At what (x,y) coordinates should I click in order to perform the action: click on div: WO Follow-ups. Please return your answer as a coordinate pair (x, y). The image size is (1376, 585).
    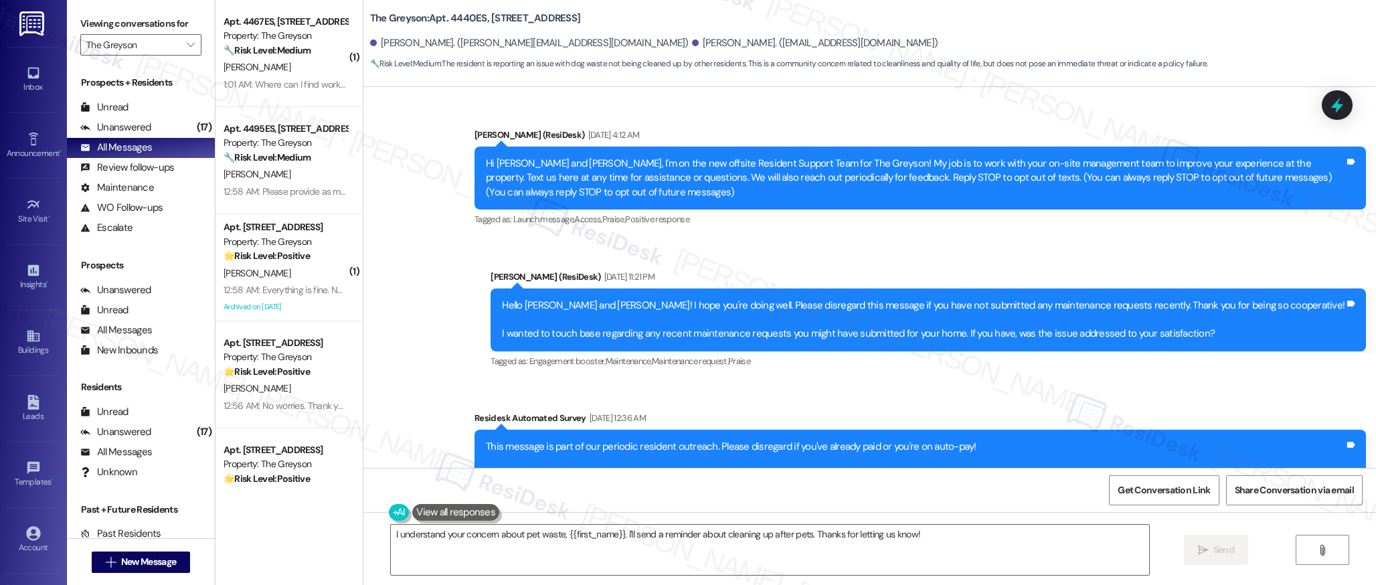
    Looking at the image, I should click on (121, 208).